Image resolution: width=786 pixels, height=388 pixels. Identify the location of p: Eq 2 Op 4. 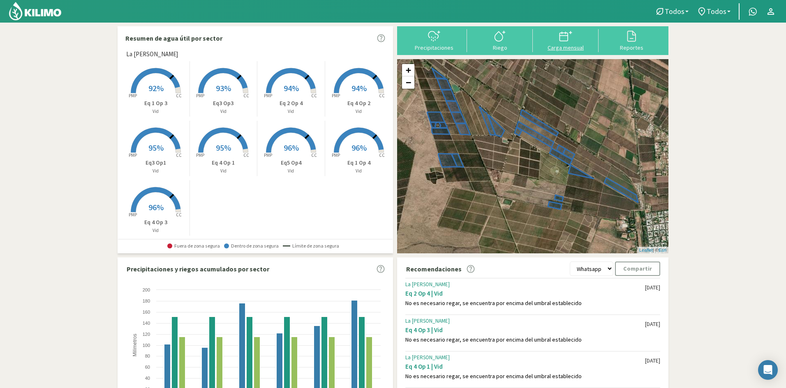
(291, 103).